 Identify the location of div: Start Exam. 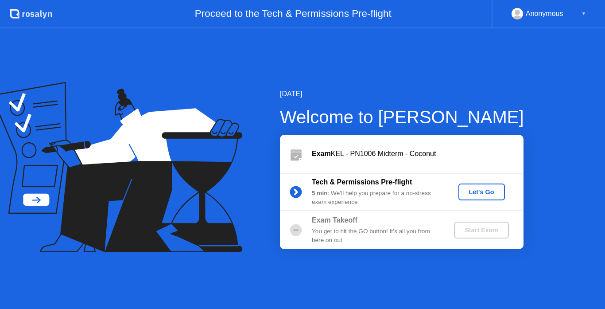
(481, 230).